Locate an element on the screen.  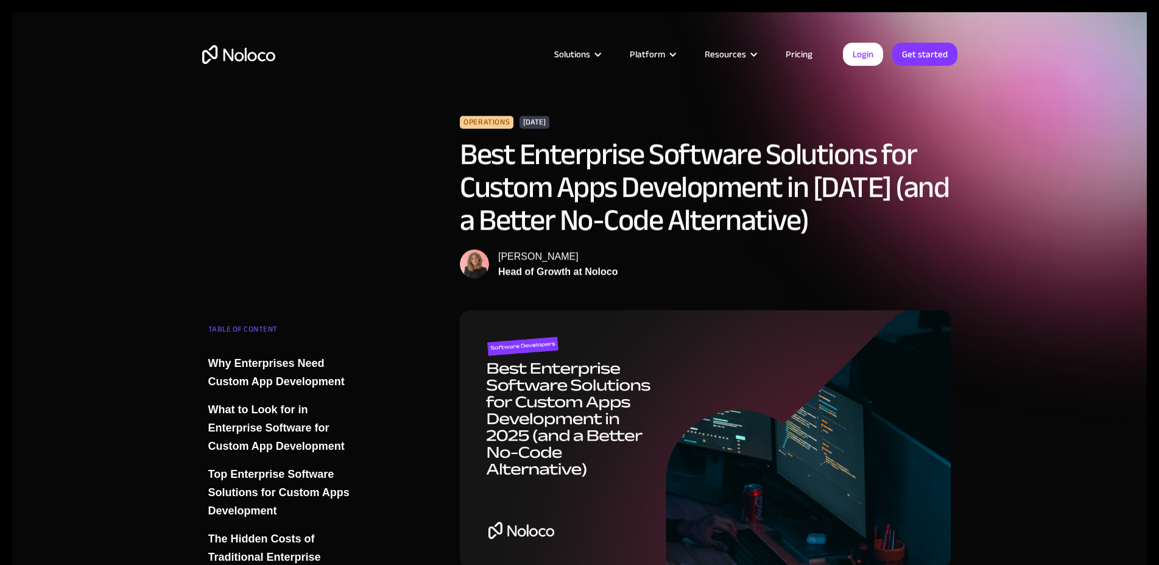
a: Login is located at coordinates (863, 54).